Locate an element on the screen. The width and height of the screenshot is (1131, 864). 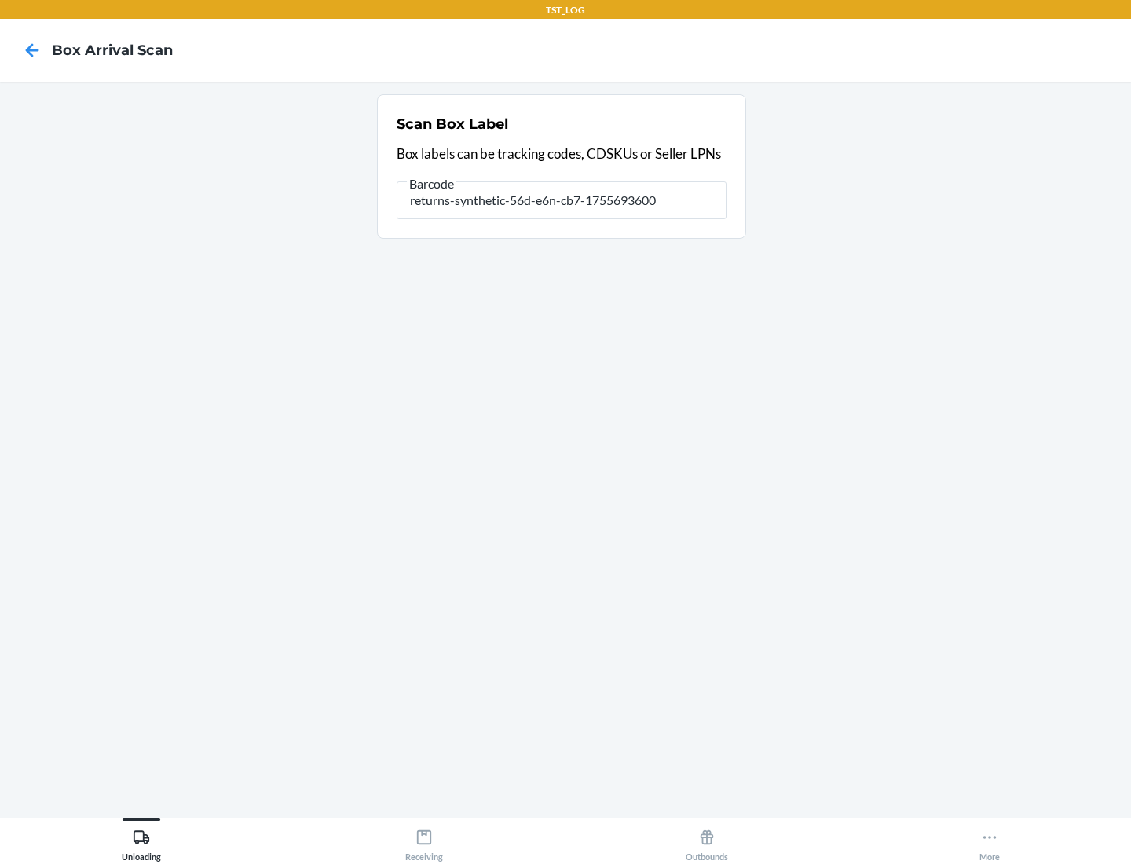
button: More is located at coordinates (990, 840).